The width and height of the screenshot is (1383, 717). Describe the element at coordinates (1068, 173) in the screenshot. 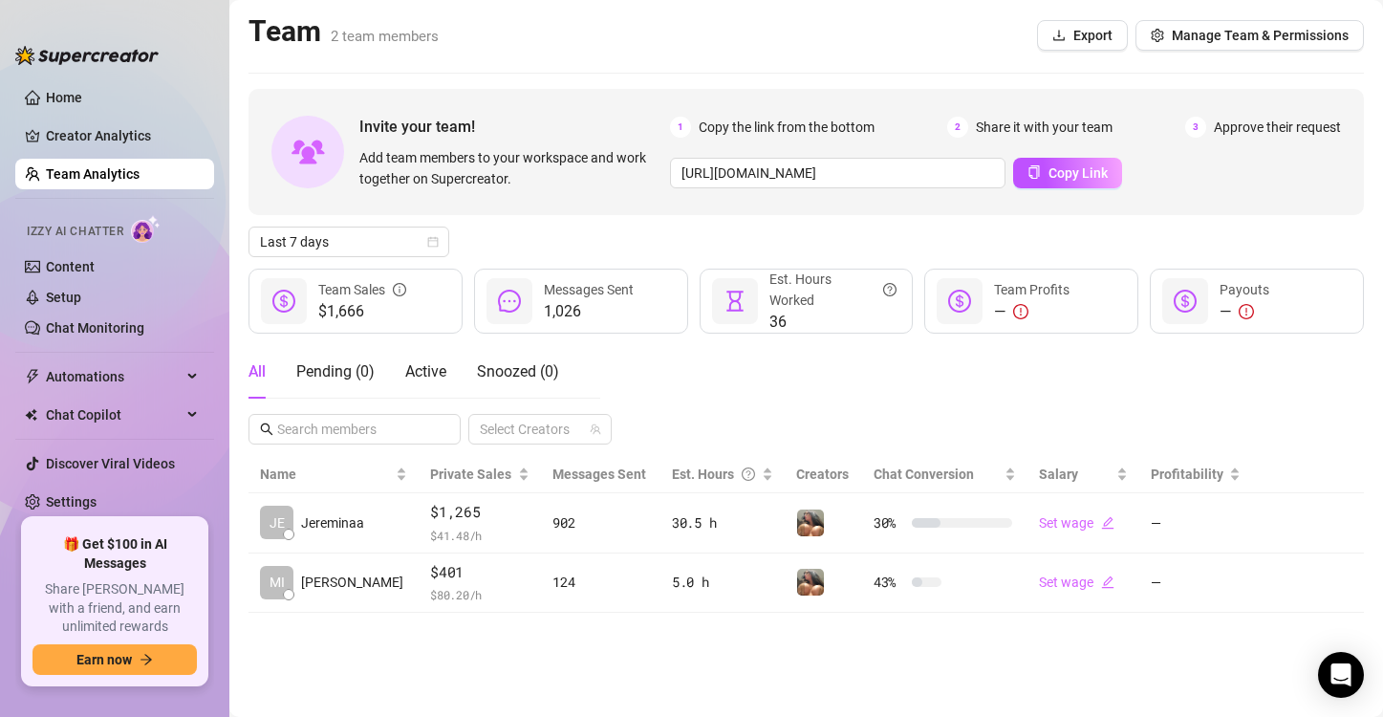

I see `button: Copy Link` at that location.